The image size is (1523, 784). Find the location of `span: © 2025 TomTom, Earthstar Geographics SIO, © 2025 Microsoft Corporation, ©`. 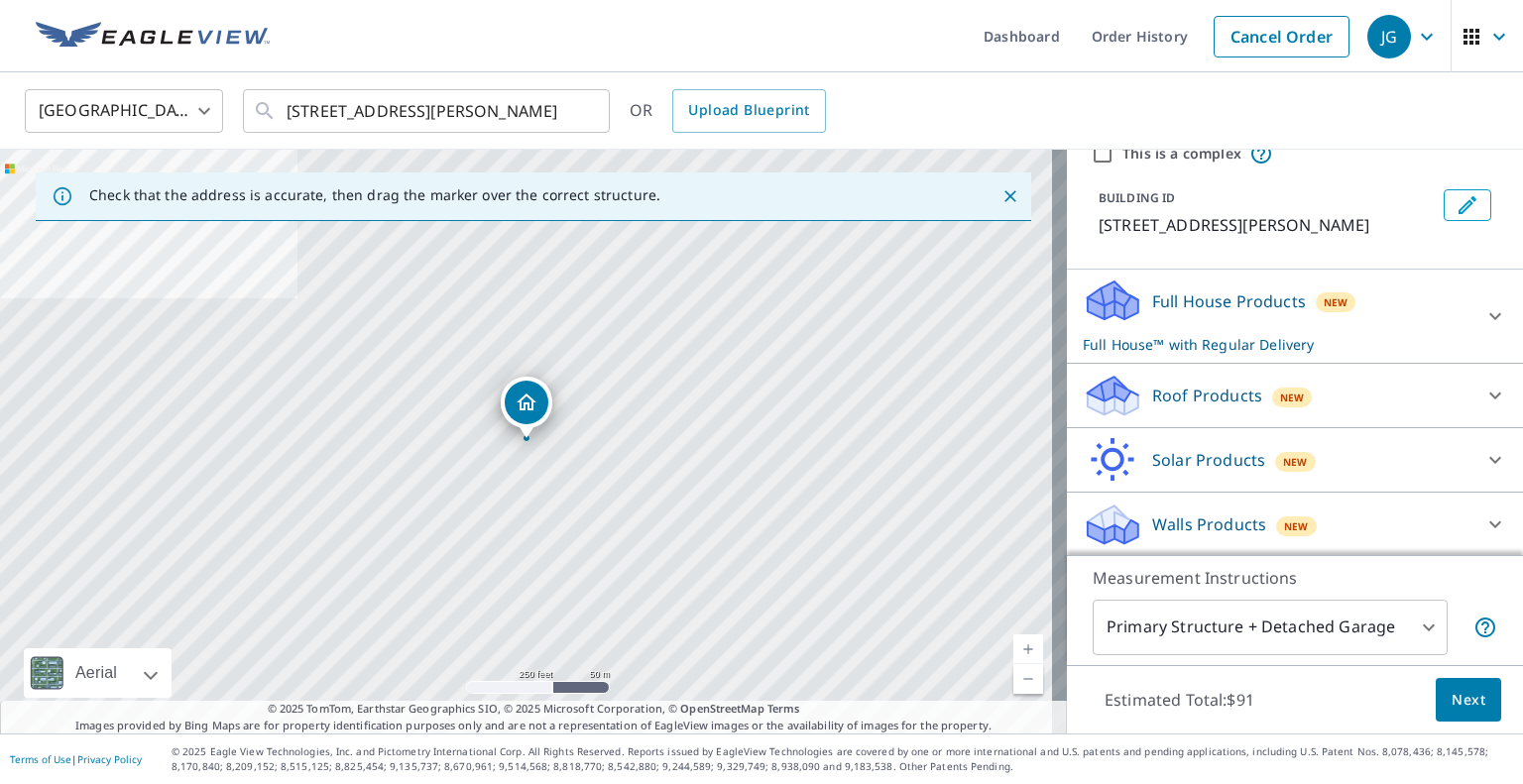

span: © 2025 TomTom, Earthstar Geographics SIO, © 2025 Microsoft Corporation, © is located at coordinates (533, 709).